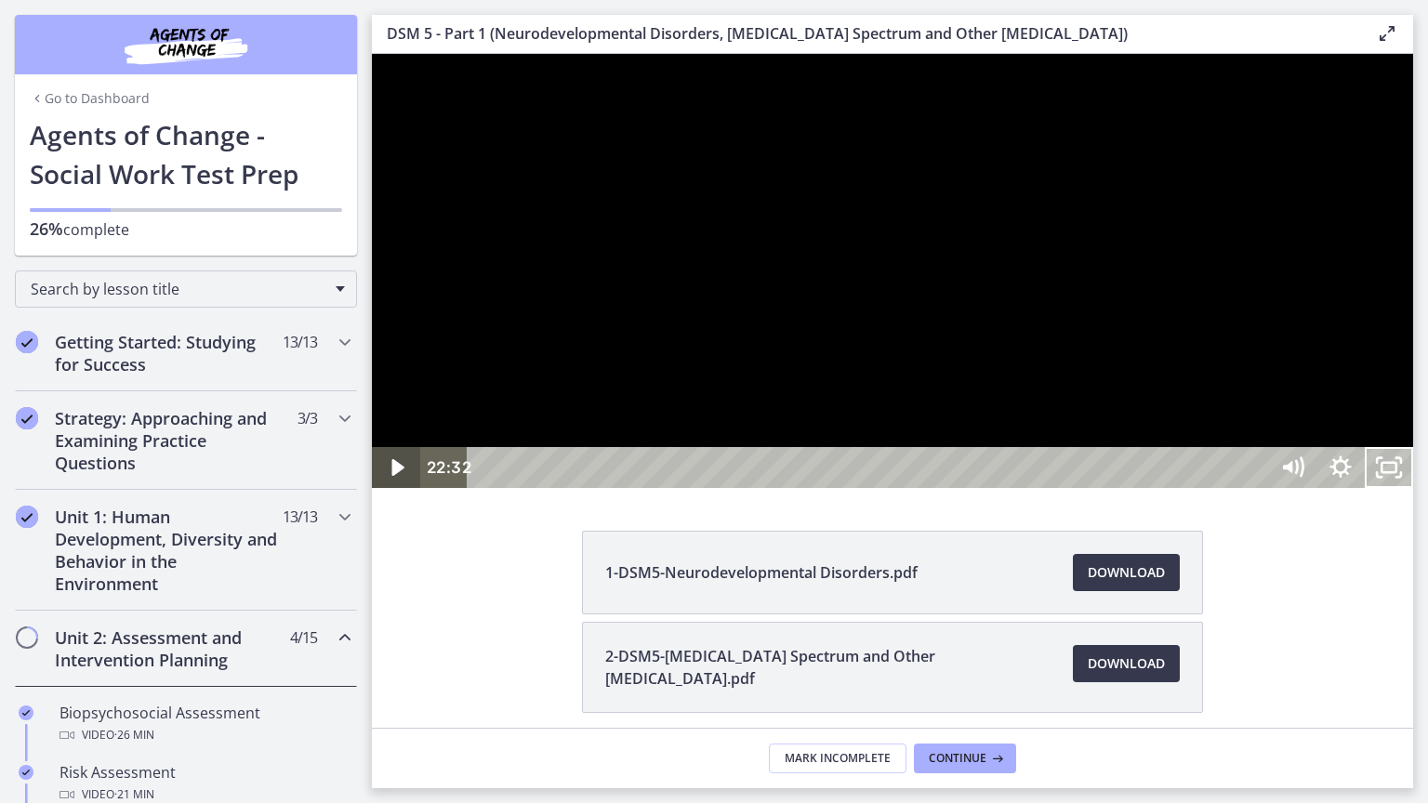 The height and width of the screenshot is (803, 1428). I want to click on div: Video, so click(204, 735).